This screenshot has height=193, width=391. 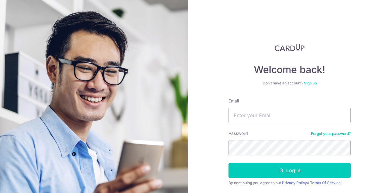 What do you see at coordinates (331, 133) in the screenshot?
I see `a: Forgot your password?` at bounding box center [331, 133].